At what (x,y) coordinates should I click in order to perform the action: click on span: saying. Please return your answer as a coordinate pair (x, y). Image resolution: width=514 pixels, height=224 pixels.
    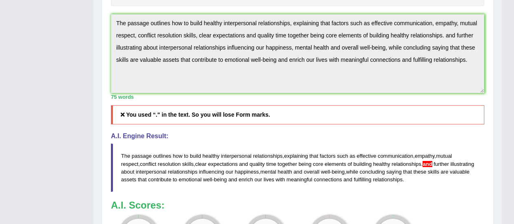
    Looking at the image, I should click on (394, 172).